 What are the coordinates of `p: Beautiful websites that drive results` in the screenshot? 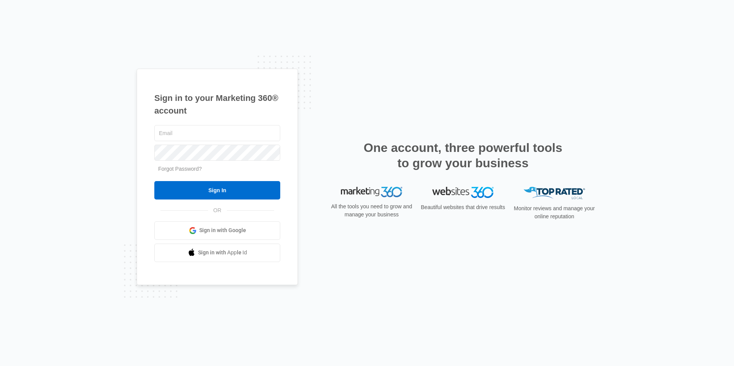 It's located at (463, 207).